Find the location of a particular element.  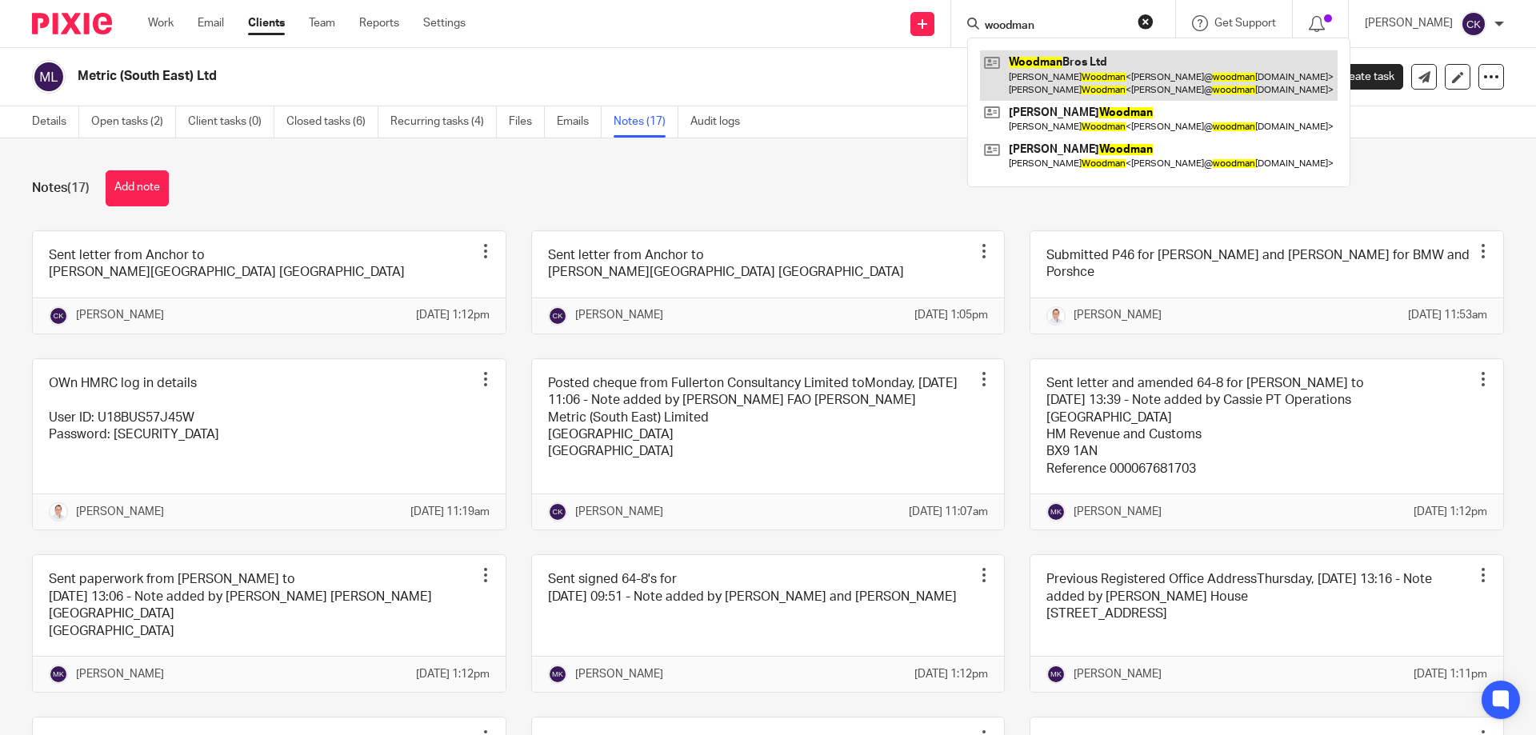

a: Recurring tasks (4) is located at coordinates (443, 122).